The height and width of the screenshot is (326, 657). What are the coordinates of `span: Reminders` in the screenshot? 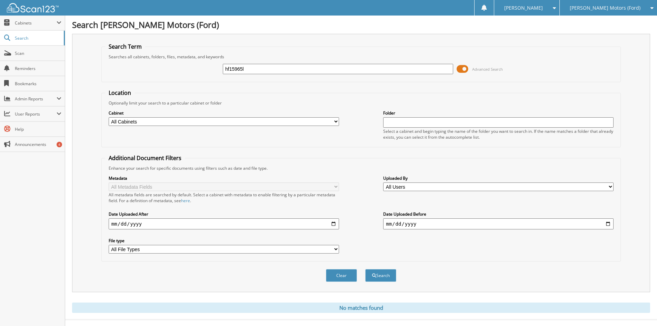 It's located at (38, 68).